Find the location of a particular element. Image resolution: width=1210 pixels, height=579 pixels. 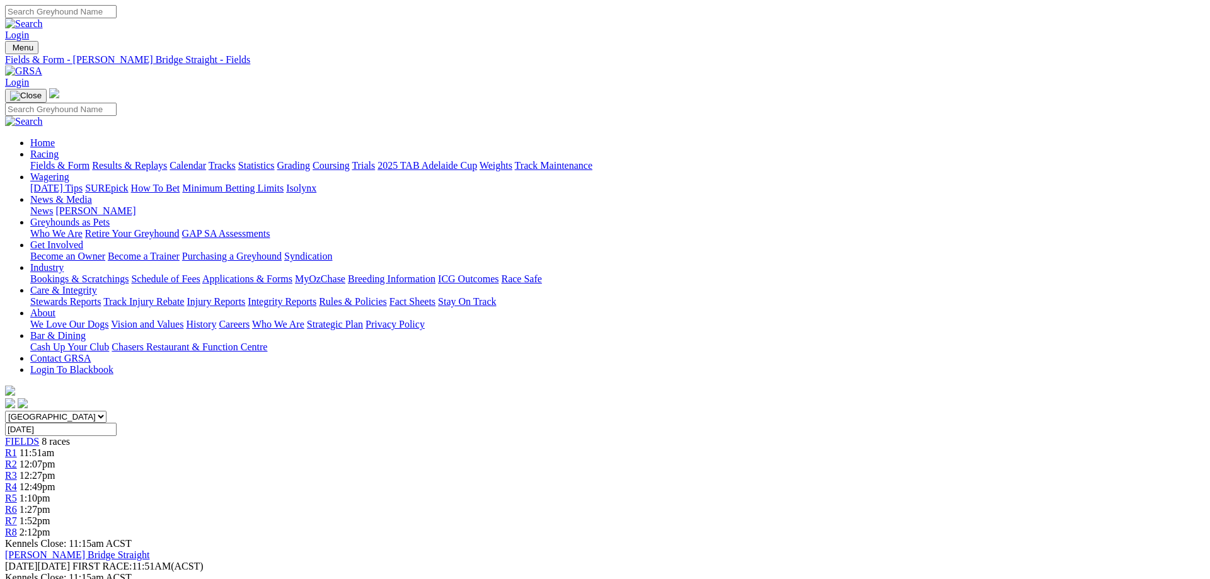

a: R4 is located at coordinates (11, 487).